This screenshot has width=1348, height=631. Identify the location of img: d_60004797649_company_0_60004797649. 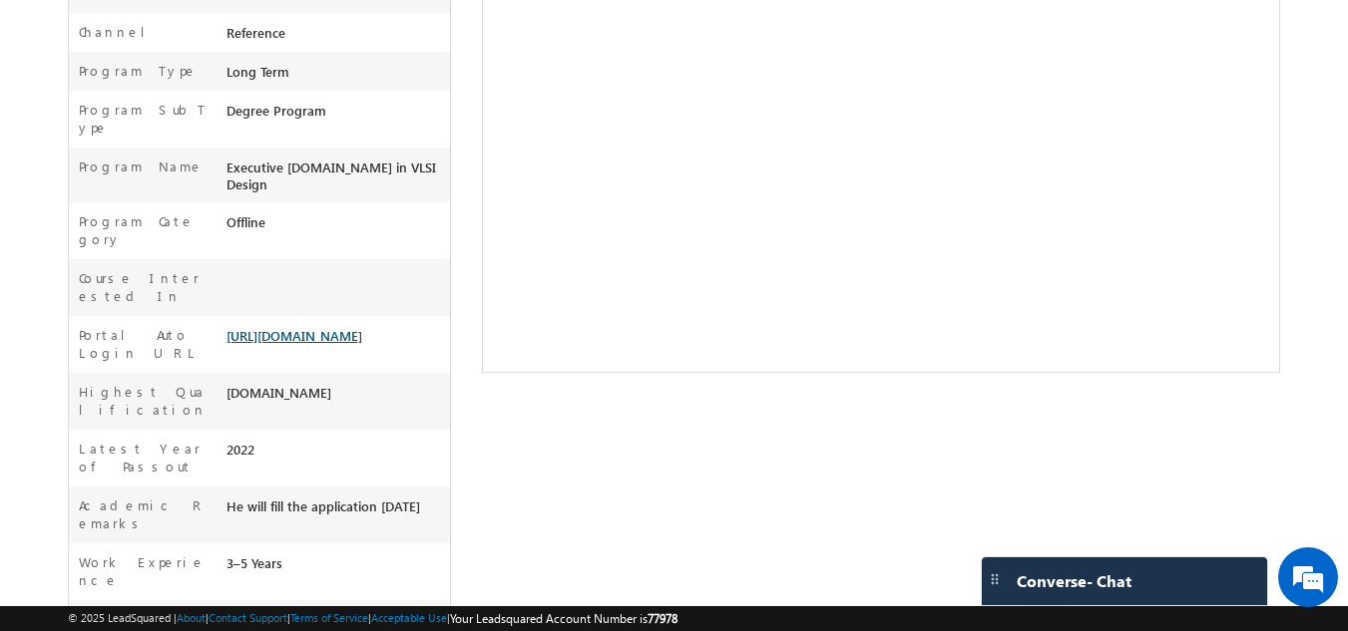
(59, 118).